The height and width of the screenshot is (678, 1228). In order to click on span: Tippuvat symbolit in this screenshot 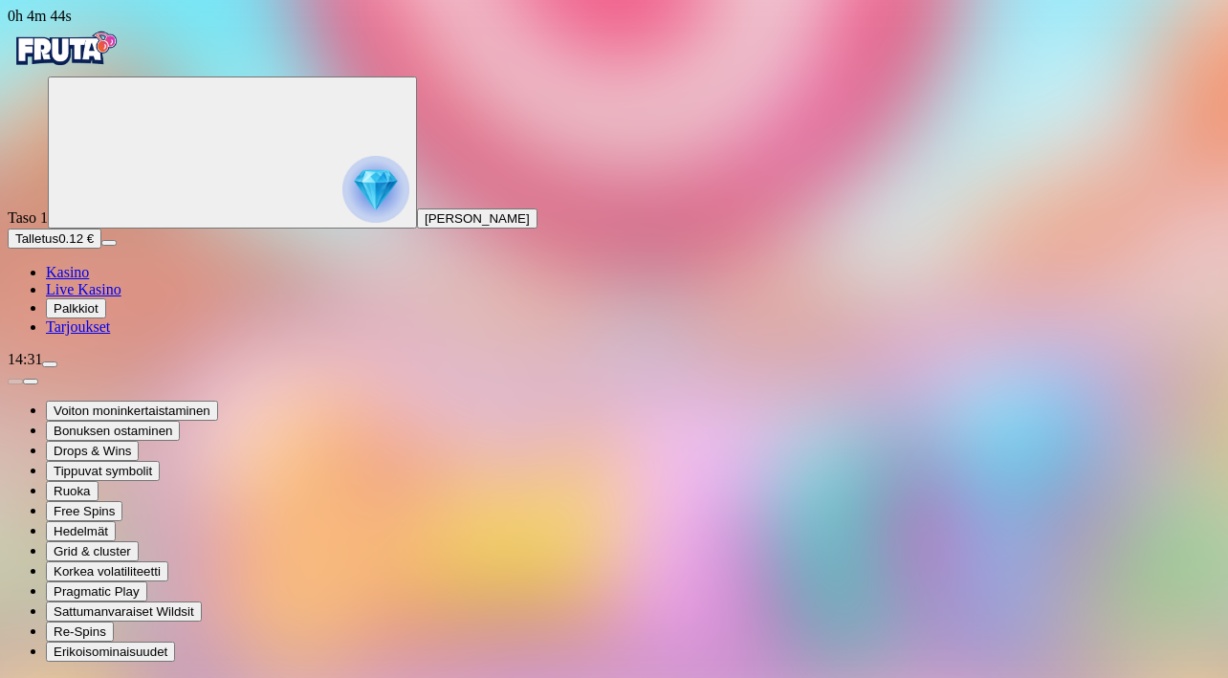, I will do `click(102, 470)`.